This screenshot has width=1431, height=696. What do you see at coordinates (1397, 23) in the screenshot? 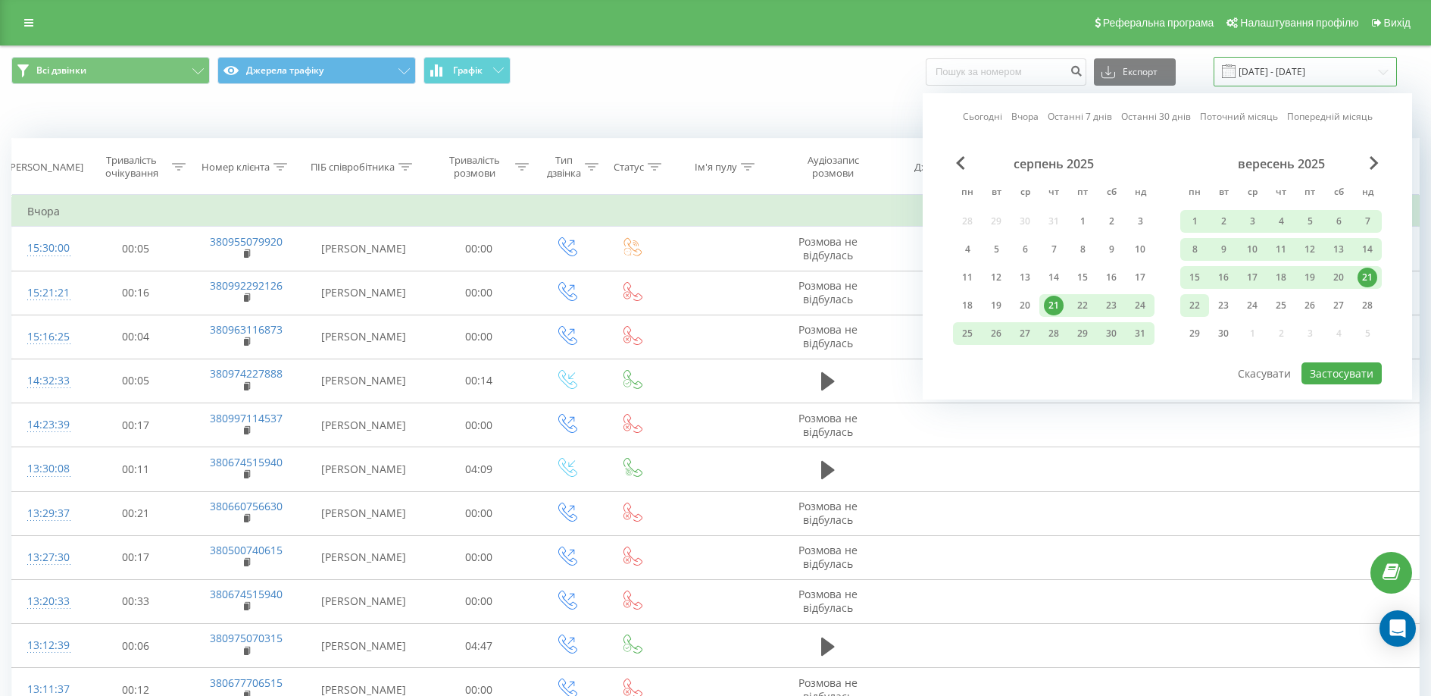
I see `span: Вихід` at bounding box center [1397, 23].